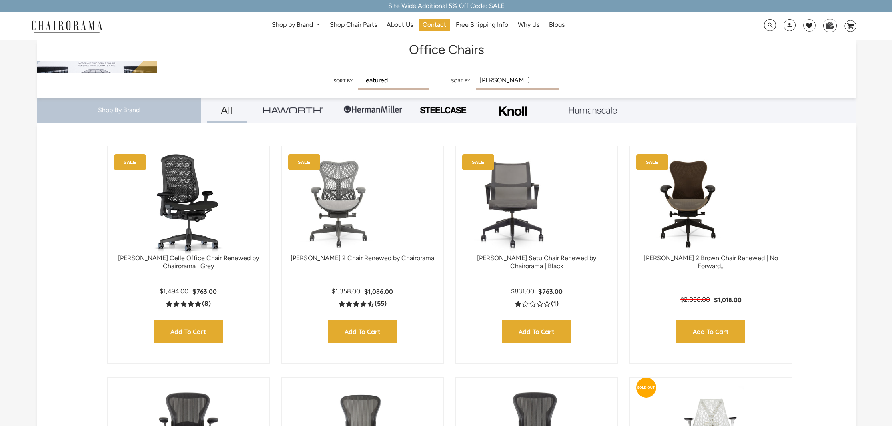 The height and width of the screenshot is (426, 892). I want to click on img: Herman Miller Mirra 2 Brown Chair Renewed | No Forward Tilt | - chairorama, so click(688, 204).